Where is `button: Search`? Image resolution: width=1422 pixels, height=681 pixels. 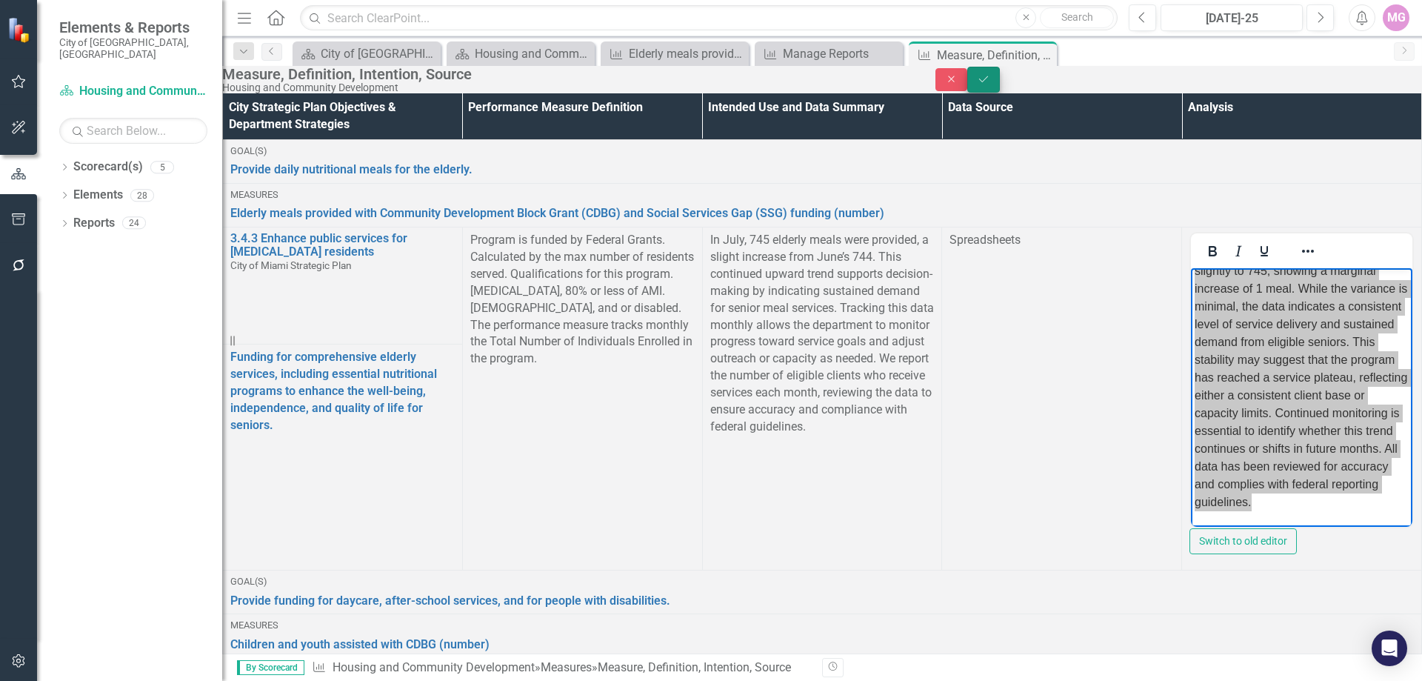
button: Search is located at coordinates (1077, 18).